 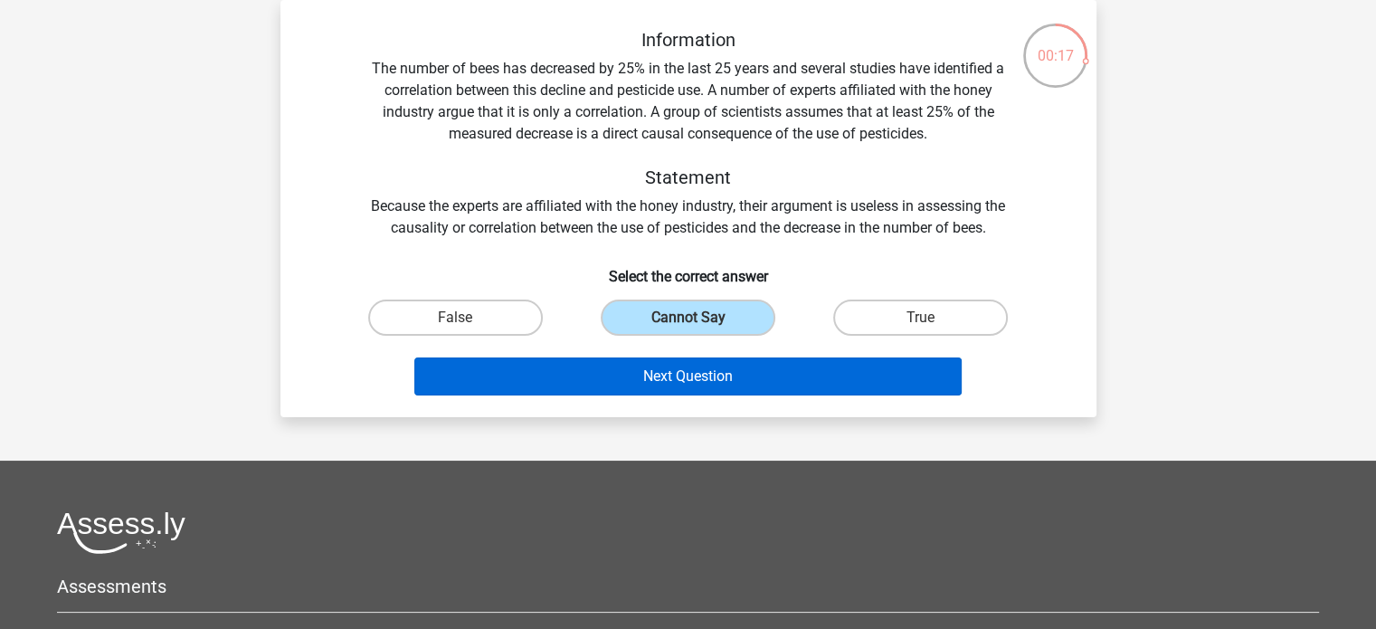 What do you see at coordinates (1055, 44) in the screenshot?
I see `div: 00:17` at bounding box center [1055, 44].